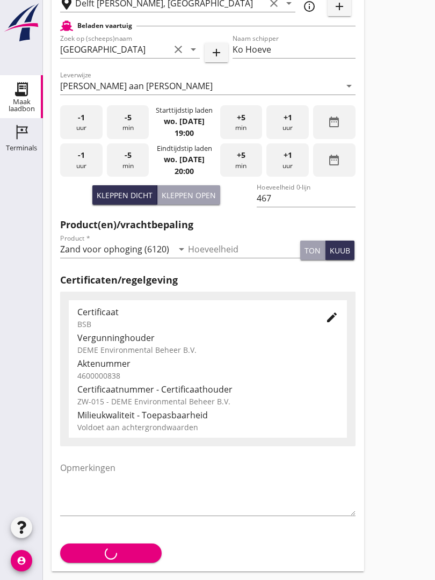 Image resolution: width=435 pixels, height=580 pixels. What do you see at coordinates (208, 225) in the screenshot?
I see `h2: Product(en)/vrachtbepaling` at bounding box center [208, 225].